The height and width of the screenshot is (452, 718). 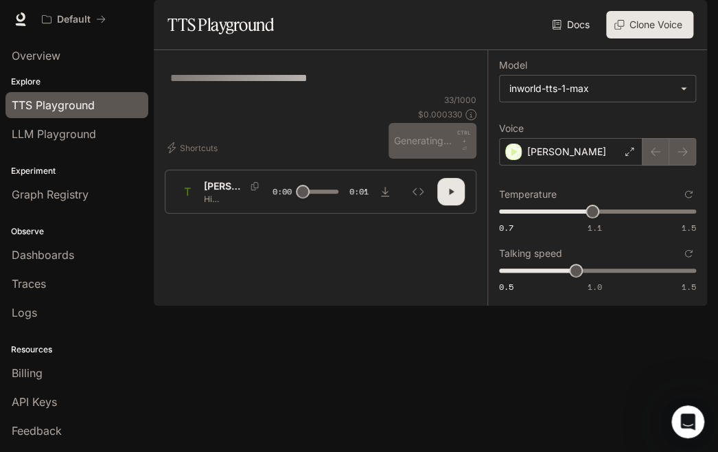 I want to click on button: Download audio, so click(x=385, y=192).